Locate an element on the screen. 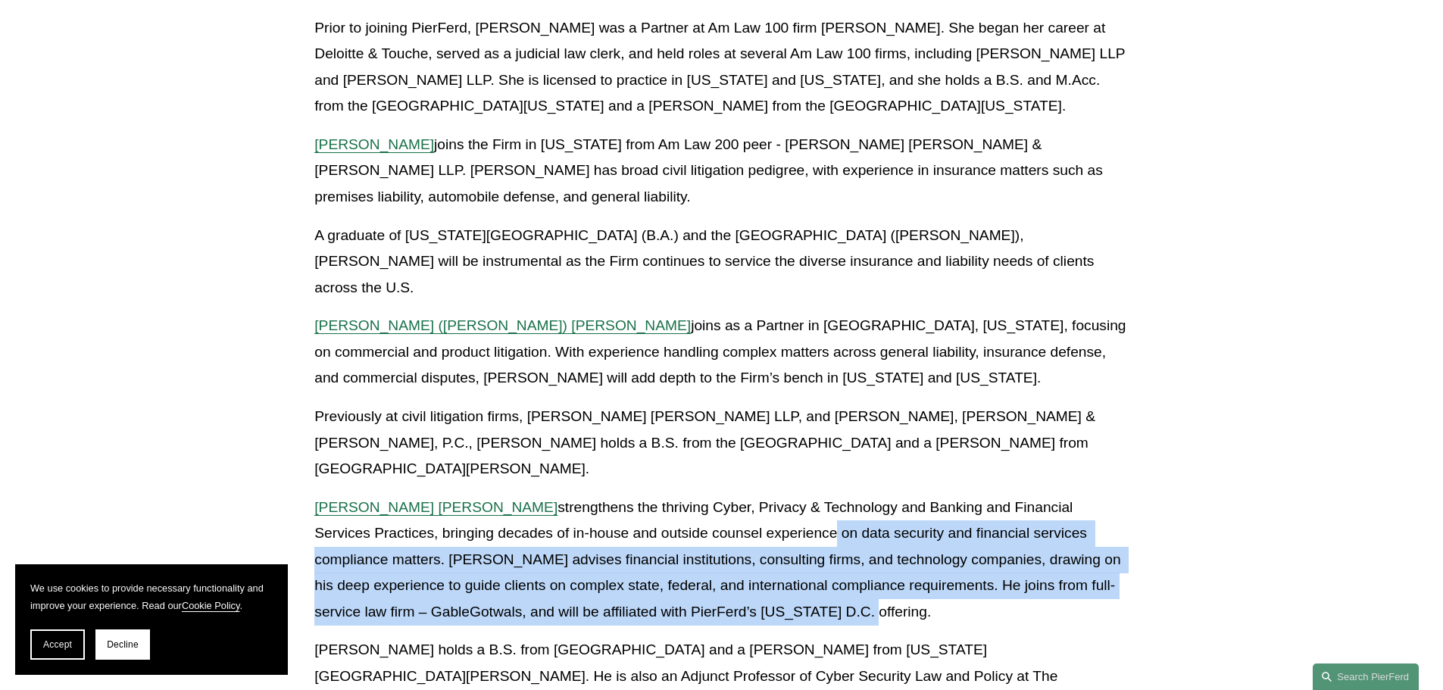  button: Accept is located at coordinates (58, 644).